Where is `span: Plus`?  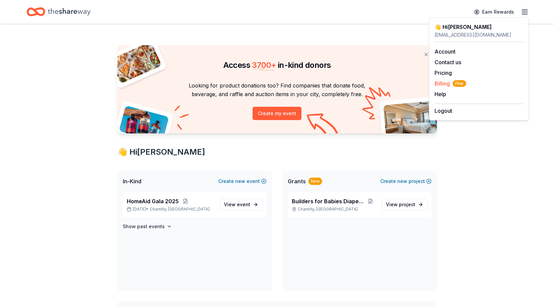 span: Plus is located at coordinates (460, 84).